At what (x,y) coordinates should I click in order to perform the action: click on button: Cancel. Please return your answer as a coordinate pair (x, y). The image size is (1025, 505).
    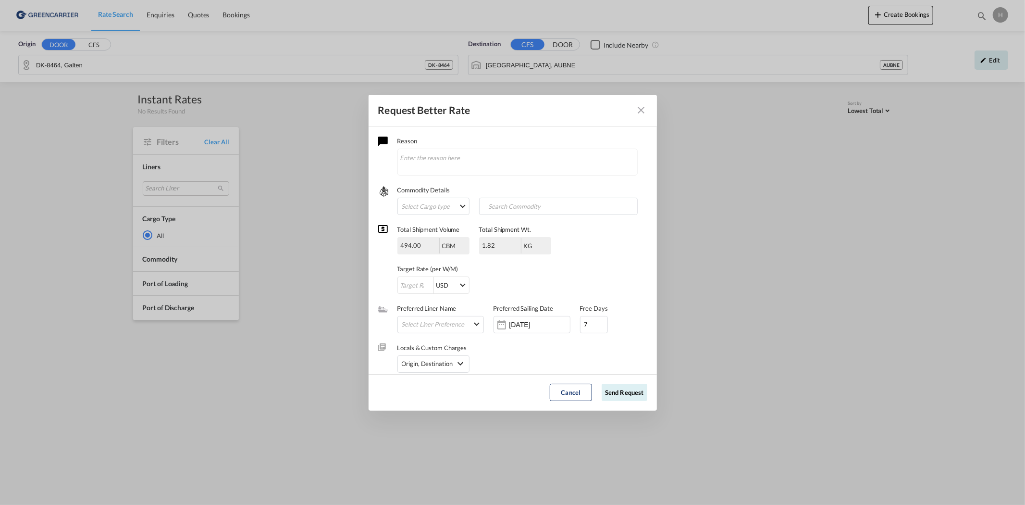
    Looking at the image, I should click on (571, 392).